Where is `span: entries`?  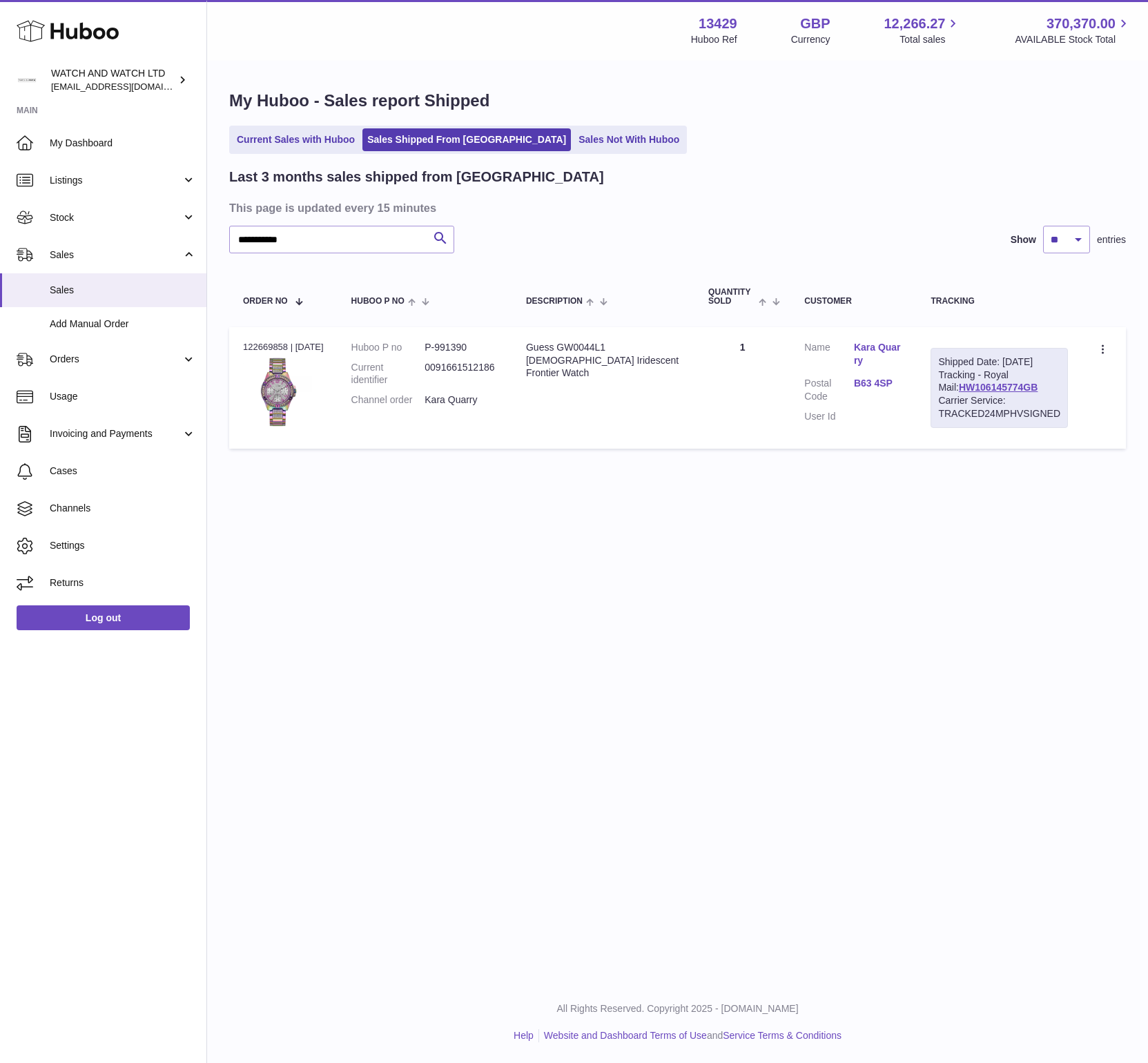
span: entries is located at coordinates (1112, 239).